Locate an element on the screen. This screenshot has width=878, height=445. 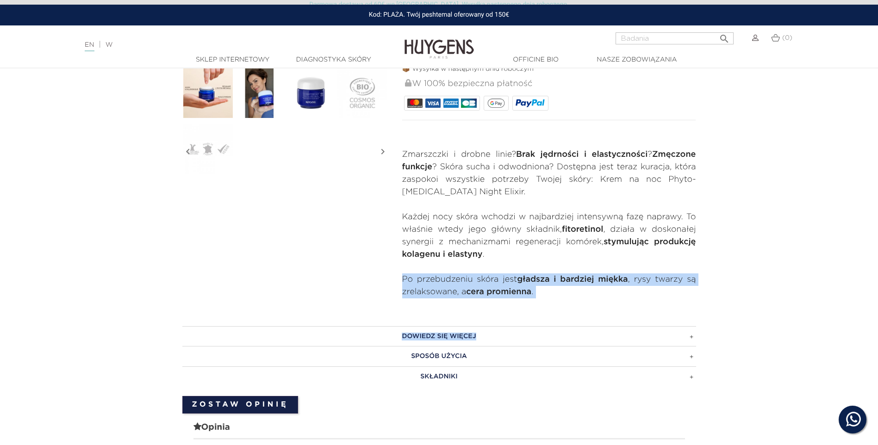
a: Nasze zobowiązania is located at coordinates (637, 60).